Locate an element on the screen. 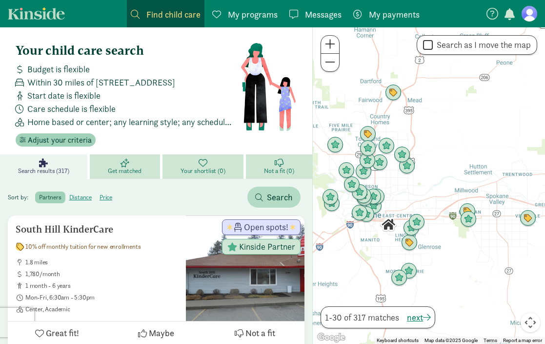  a: Report a map error is located at coordinates (523, 340).